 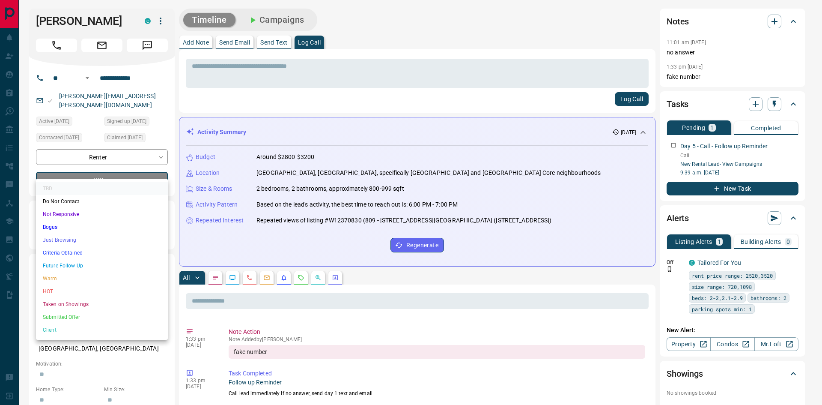 What do you see at coordinates (102, 278) in the screenshot?
I see `li: Warm` at bounding box center [102, 278].